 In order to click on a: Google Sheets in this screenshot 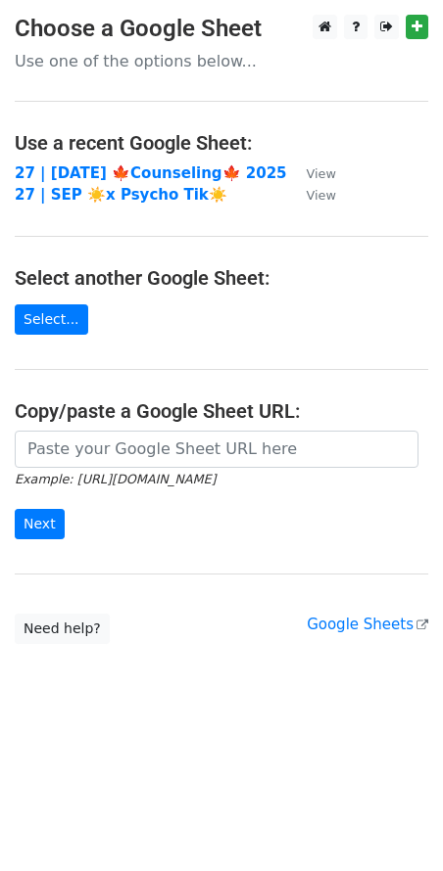, I will do `click(367, 625)`.